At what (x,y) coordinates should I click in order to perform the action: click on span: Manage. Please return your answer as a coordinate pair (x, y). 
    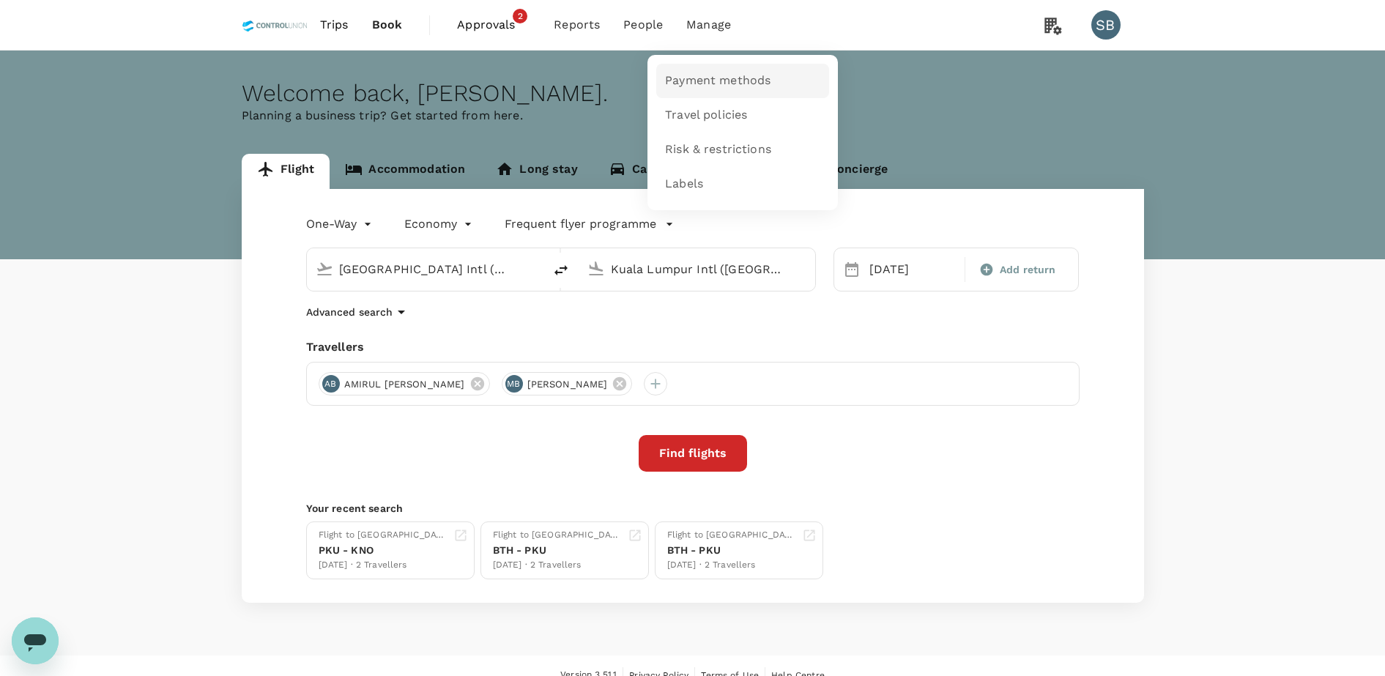
    Looking at the image, I should click on (708, 25).